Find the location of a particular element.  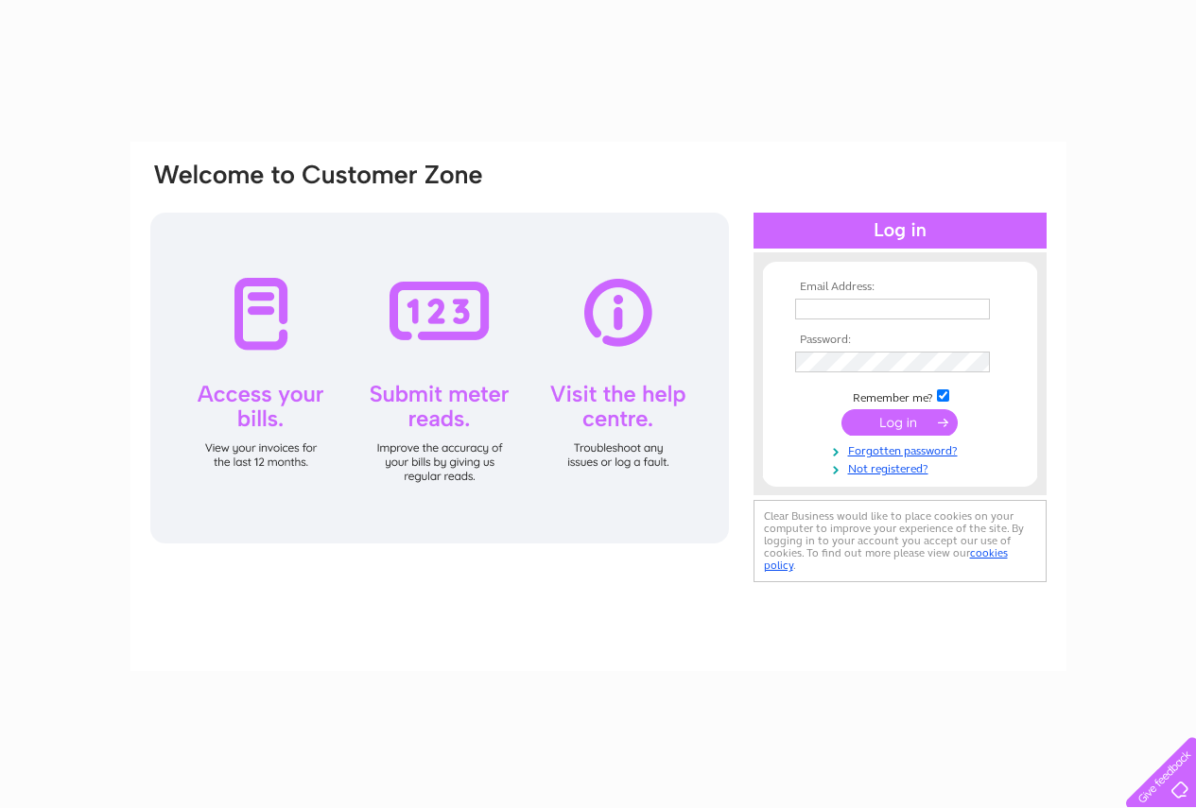

a: cookies policy is located at coordinates (886, 559).